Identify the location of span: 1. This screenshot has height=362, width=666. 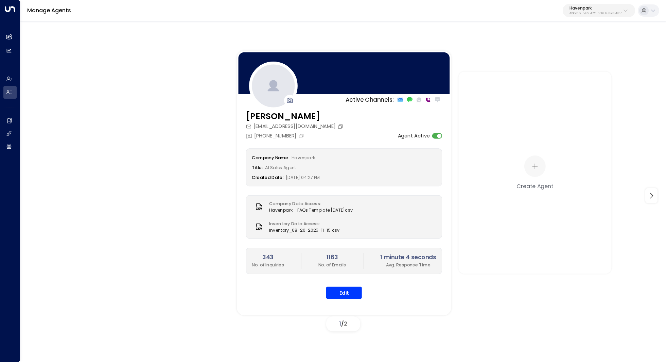
(340, 323).